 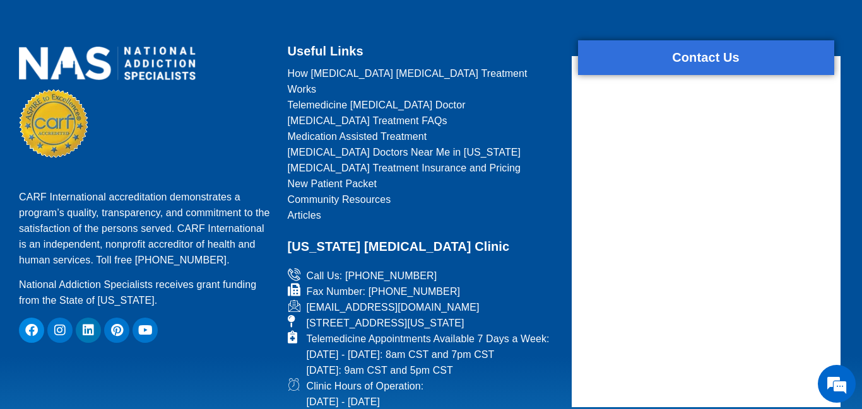 I want to click on img: national addiction specialists online suboxone doctors clinic for opioid addiction treatment, so click(x=107, y=63).